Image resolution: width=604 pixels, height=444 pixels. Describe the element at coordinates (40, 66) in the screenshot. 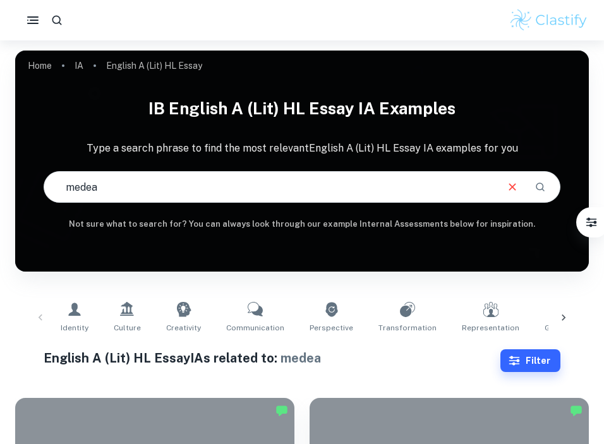

I see `a: Home` at that location.